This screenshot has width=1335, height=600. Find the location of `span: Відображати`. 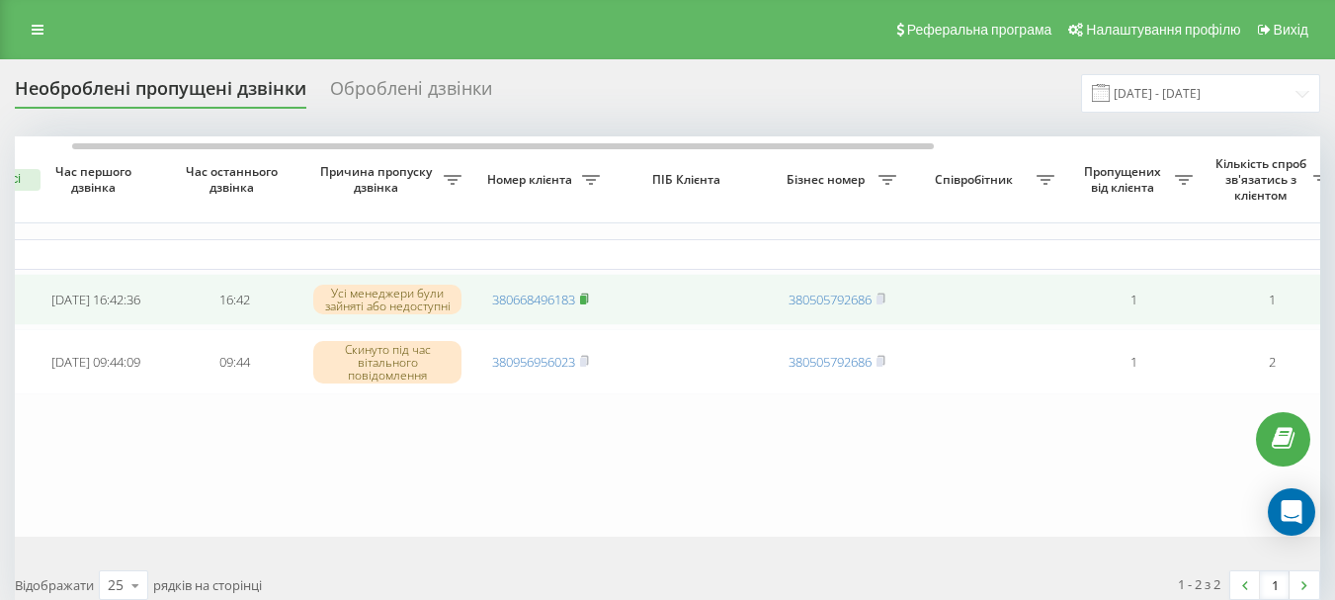

span: Відображати is located at coordinates (54, 585).